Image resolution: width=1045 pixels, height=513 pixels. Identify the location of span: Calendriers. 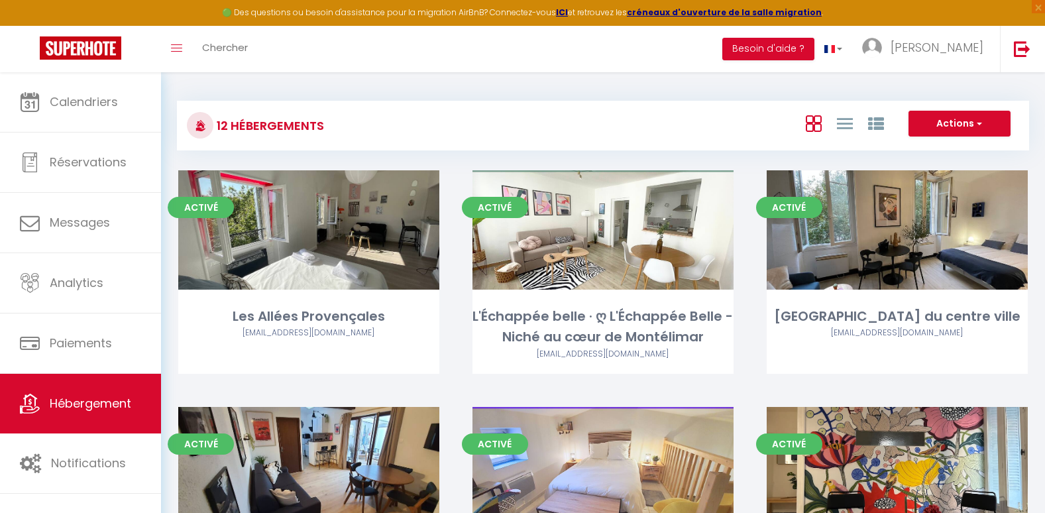
(83, 101).